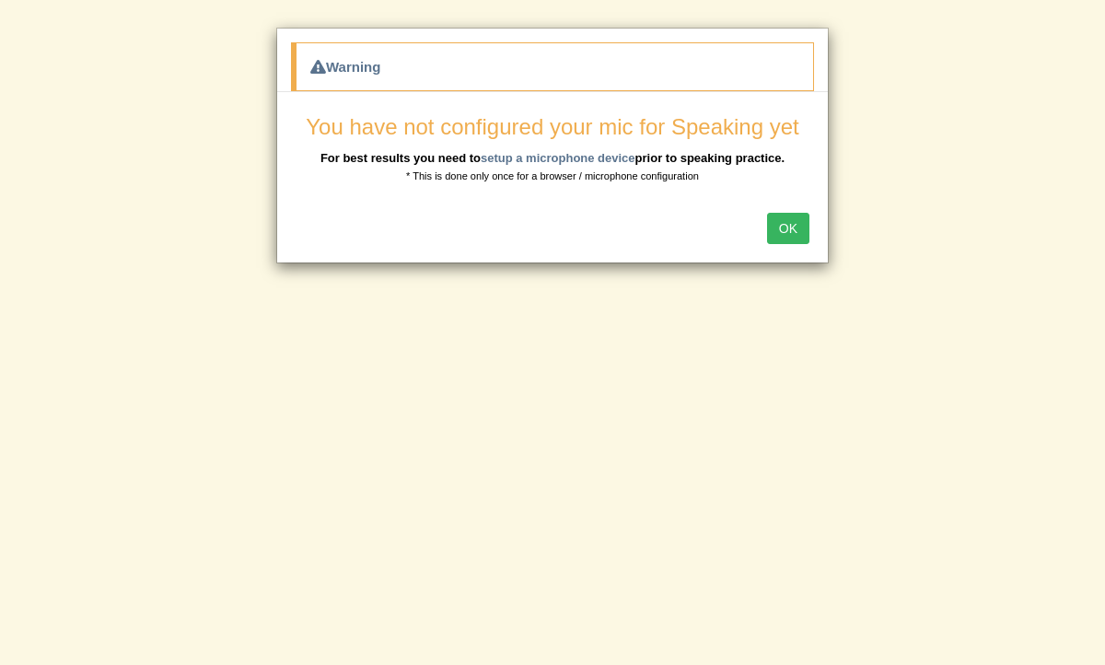  What do you see at coordinates (552, 66) in the screenshot?
I see `div: Warning` at bounding box center [552, 66].